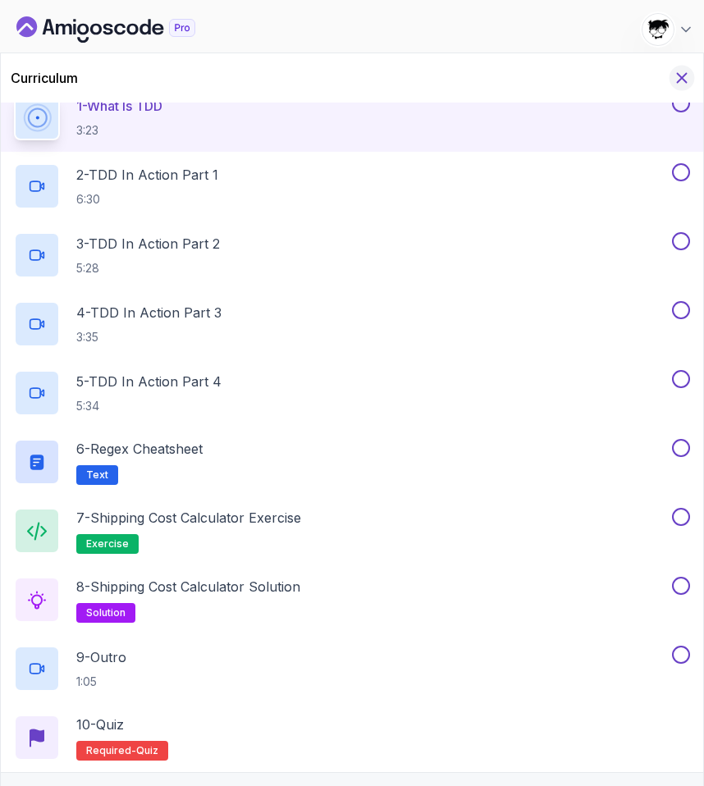  I want to click on button: 10-QuizRequired-quiz, so click(352, 737).